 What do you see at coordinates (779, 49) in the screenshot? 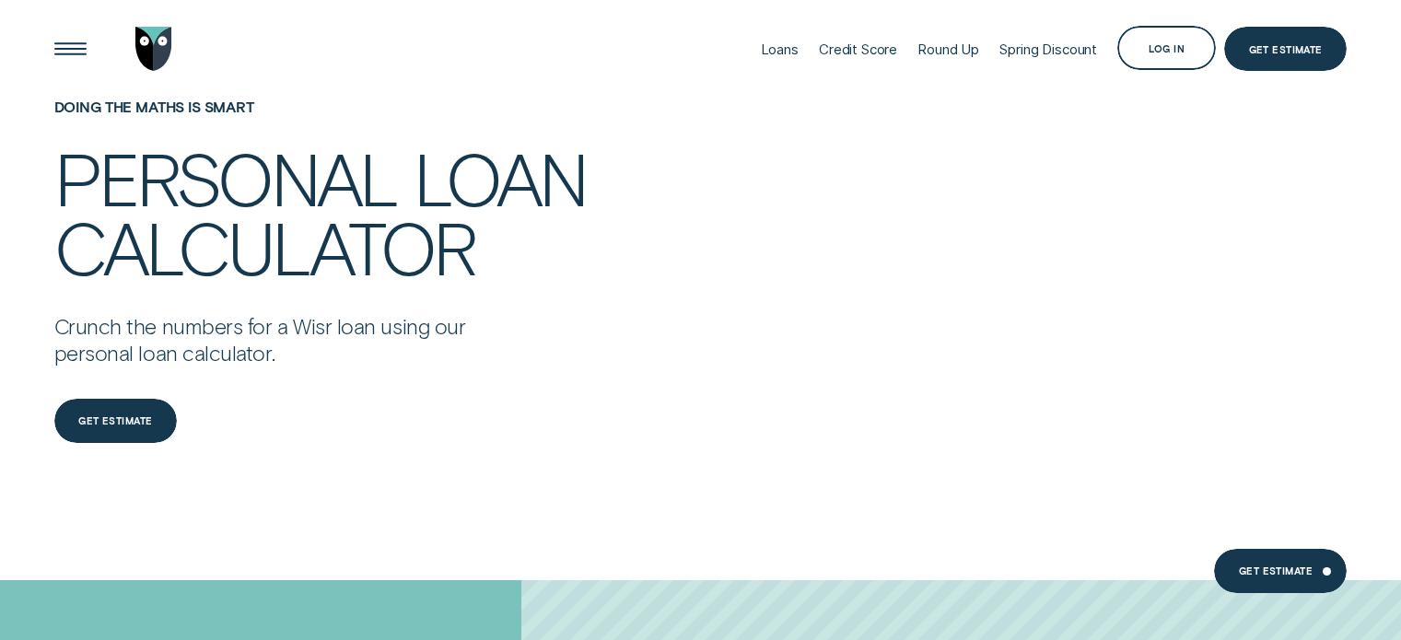
I see `div: Loans` at bounding box center [779, 49].